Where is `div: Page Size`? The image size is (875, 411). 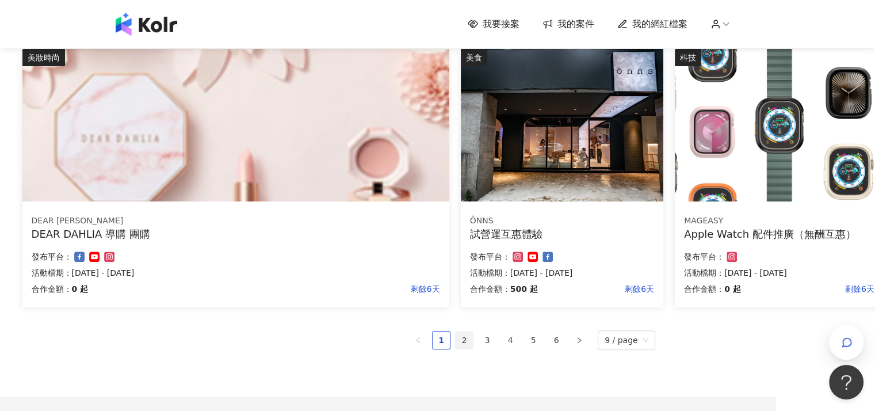 div: Page Size is located at coordinates (627, 340).